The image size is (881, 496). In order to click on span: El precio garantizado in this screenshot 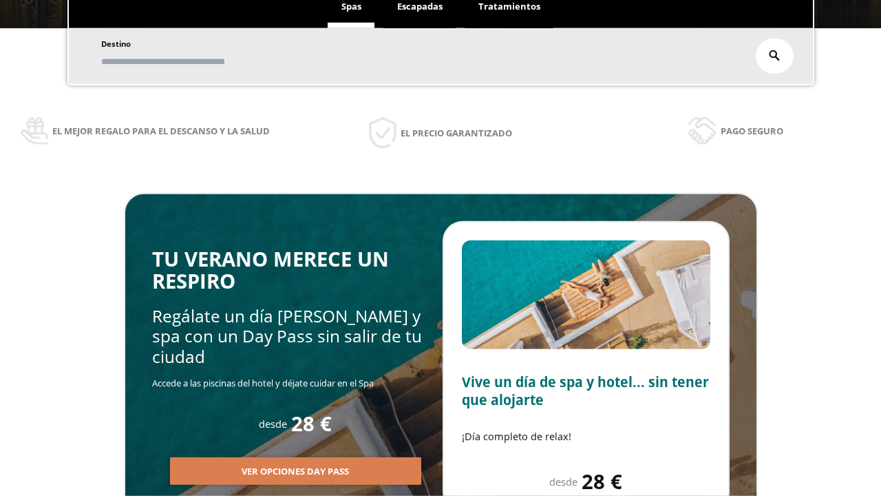, I will do `click(456, 133)`.